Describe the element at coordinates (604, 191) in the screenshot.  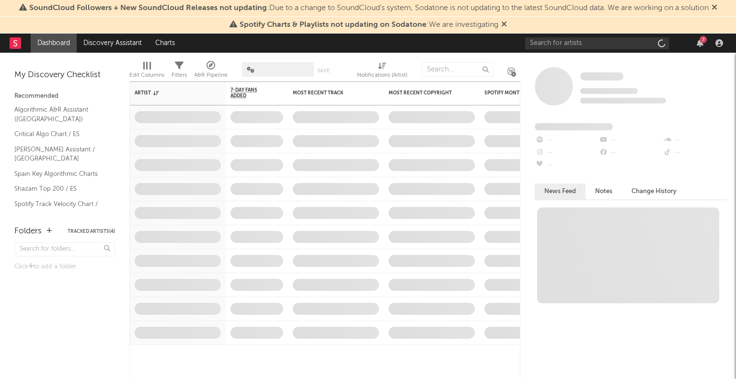
I see `button: Notes` at that location.